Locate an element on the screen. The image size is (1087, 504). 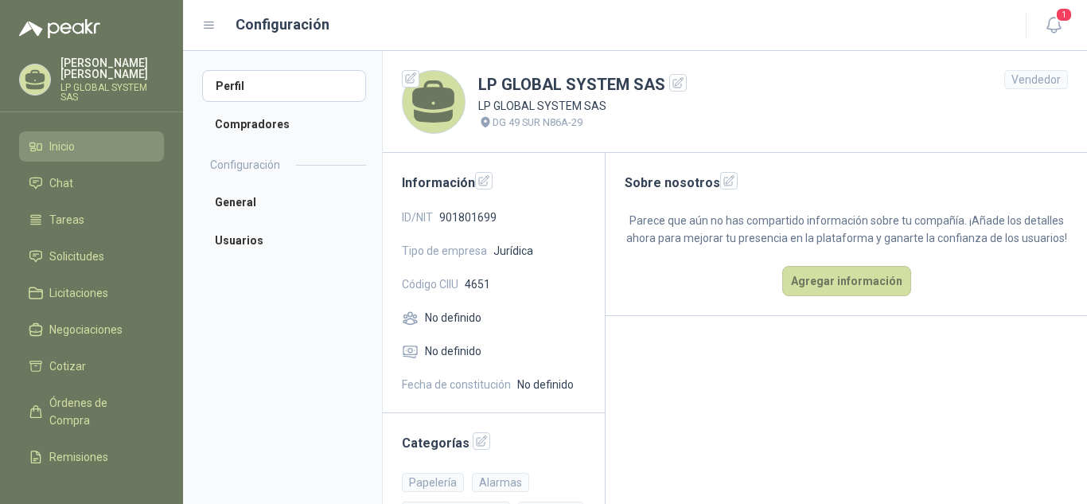
a: Remisiones is located at coordinates (92, 457).